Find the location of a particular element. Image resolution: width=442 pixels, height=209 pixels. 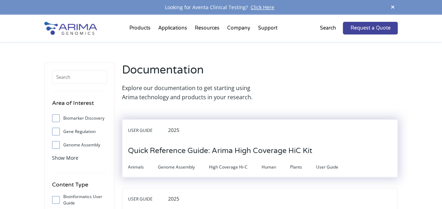

img: Arima-Genomics-logo is located at coordinates (71, 28).